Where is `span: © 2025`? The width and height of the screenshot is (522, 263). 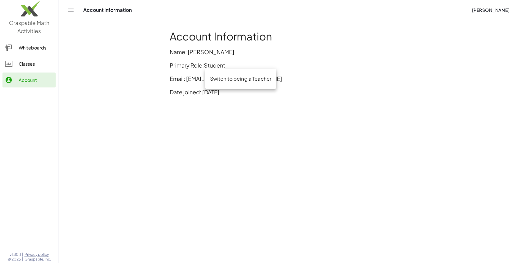
span: © 2025 is located at coordinates (14, 259).